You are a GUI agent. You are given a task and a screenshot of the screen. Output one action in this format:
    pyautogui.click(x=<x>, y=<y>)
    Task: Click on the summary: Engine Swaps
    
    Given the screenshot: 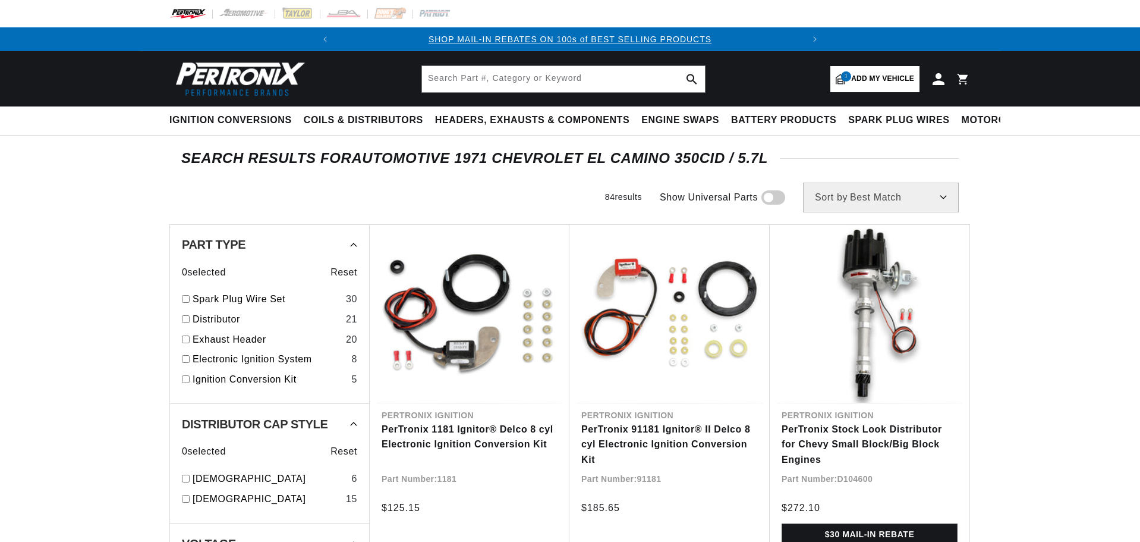 What is the action you would take?
    pyautogui.click(x=680, y=120)
    